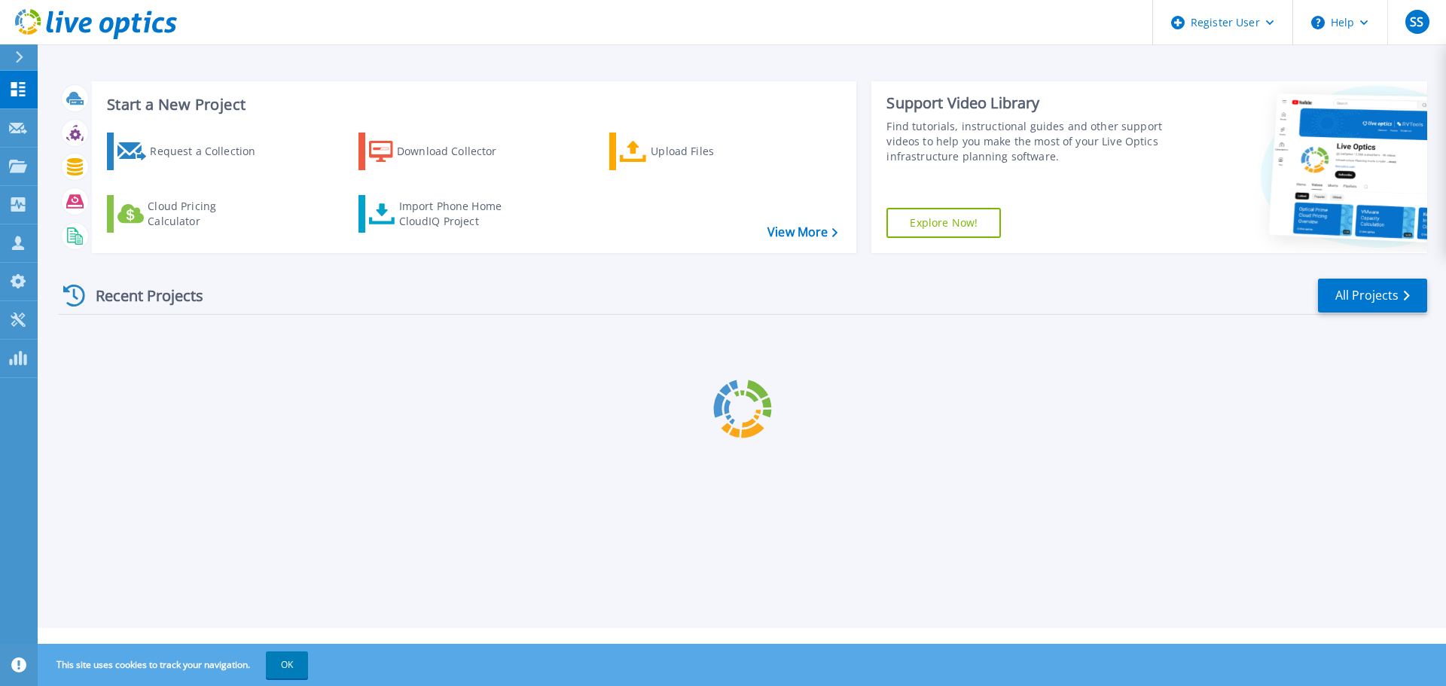 The image size is (1446, 686). What do you see at coordinates (175, 665) in the screenshot?
I see `span: This site uses cookies to track your navigation.` at bounding box center [175, 665].